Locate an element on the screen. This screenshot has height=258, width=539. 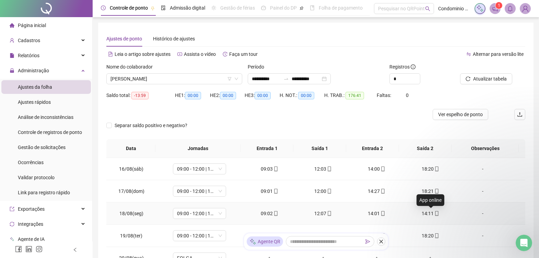
span: Gestão de férias is located at coordinates (237, 8).